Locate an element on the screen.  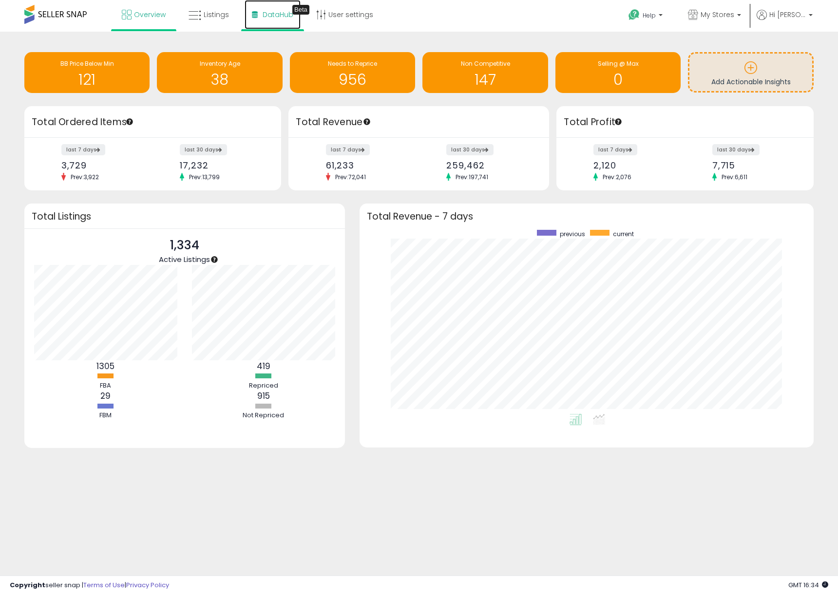
div: FBM is located at coordinates (106, 416).